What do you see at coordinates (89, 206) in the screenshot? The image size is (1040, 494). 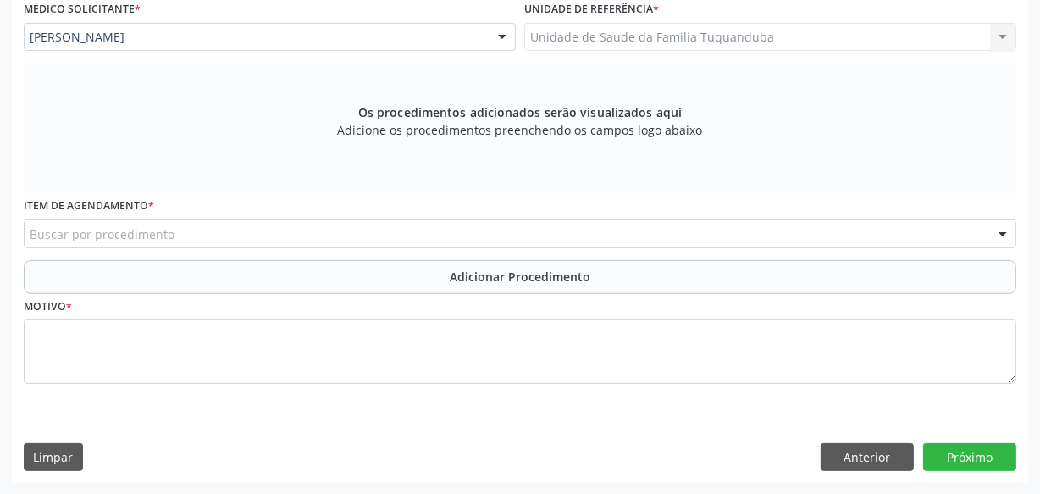 I see `label: Item de agendamento` at bounding box center [89, 206].